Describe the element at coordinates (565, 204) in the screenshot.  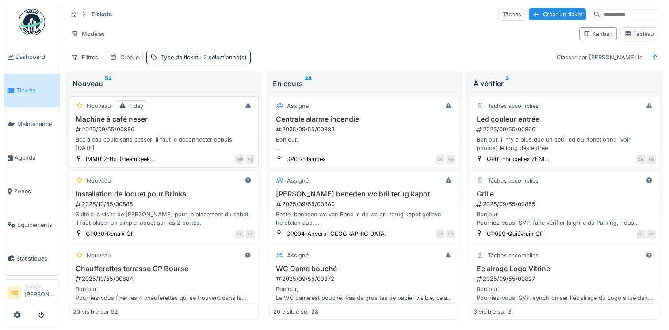
I see `div: 2025/09/55/00855` at that location.